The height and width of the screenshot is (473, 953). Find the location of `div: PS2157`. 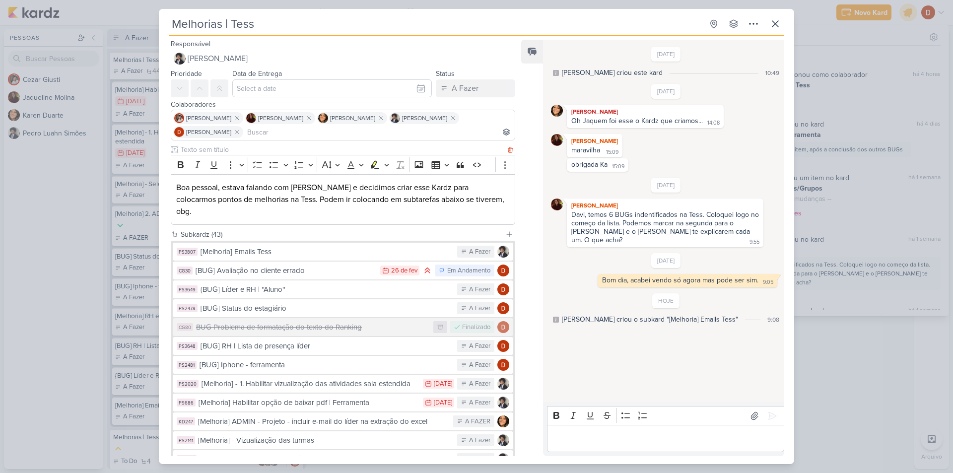

div: PS2157 is located at coordinates (187, 459).